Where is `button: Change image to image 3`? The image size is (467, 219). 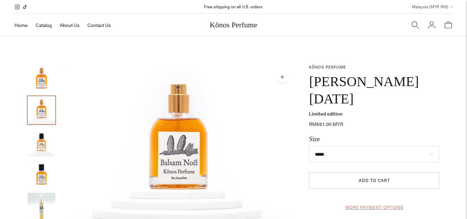
button: Change image to image 3 is located at coordinates (42, 142).